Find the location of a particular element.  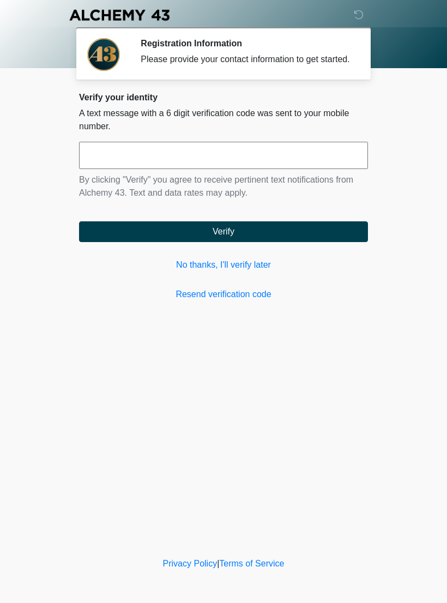

a: No thanks, I'll verify later is located at coordinates (224, 265).